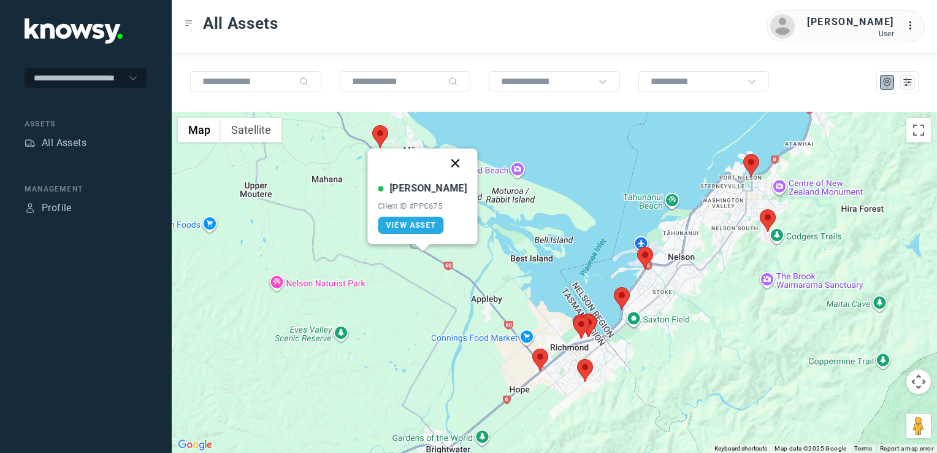  What do you see at coordinates (919, 130) in the screenshot?
I see `button: Toggle fullscreen view` at bounding box center [919, 130].